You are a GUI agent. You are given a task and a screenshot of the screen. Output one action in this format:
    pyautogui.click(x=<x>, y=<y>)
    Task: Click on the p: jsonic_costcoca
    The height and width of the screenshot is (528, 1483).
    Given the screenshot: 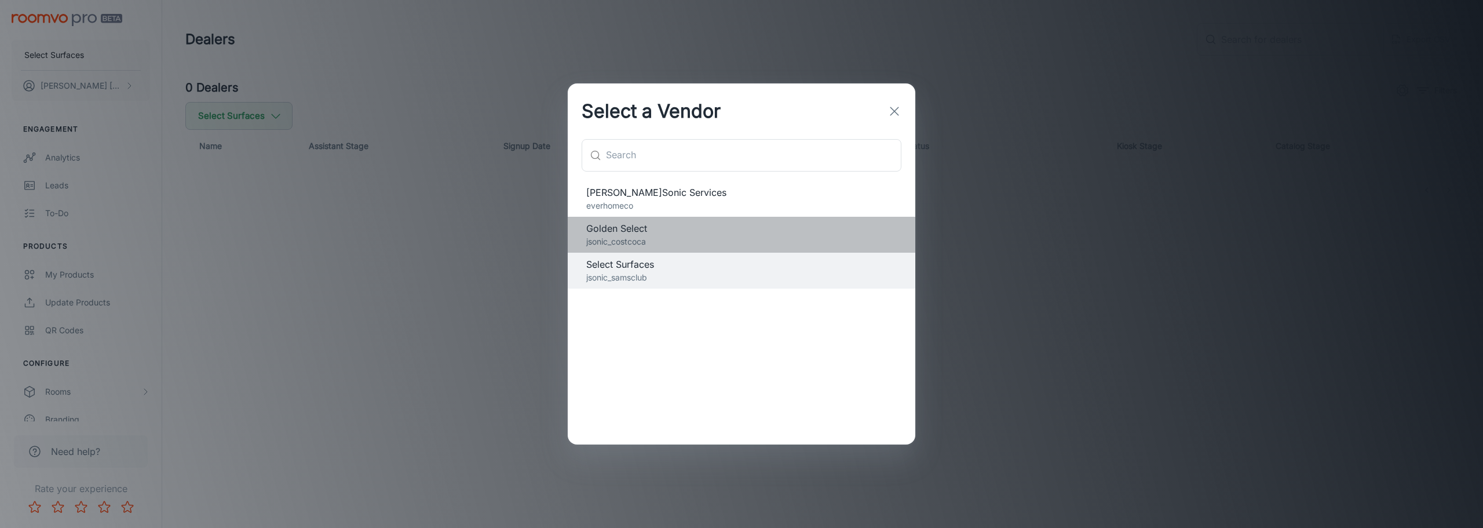 What is the action you would take?
    pyautogui.click(x=741, y=241)
    